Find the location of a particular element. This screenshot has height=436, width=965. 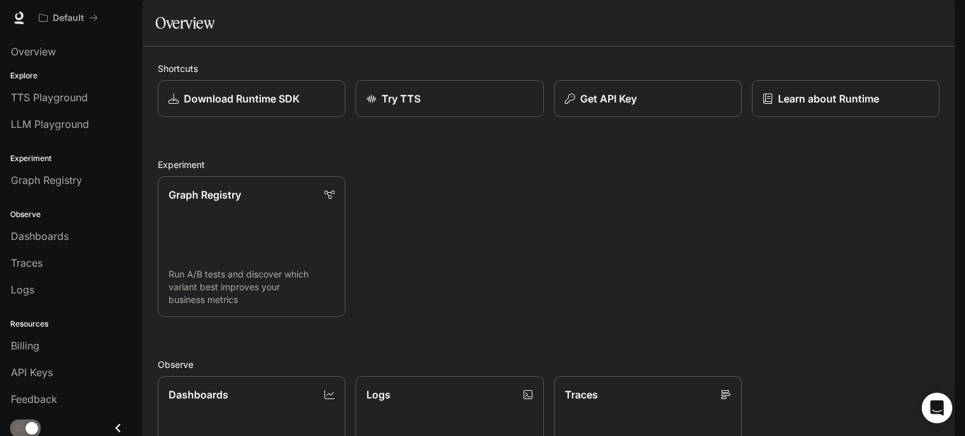

p: Default is located at coordinates (68, 18).